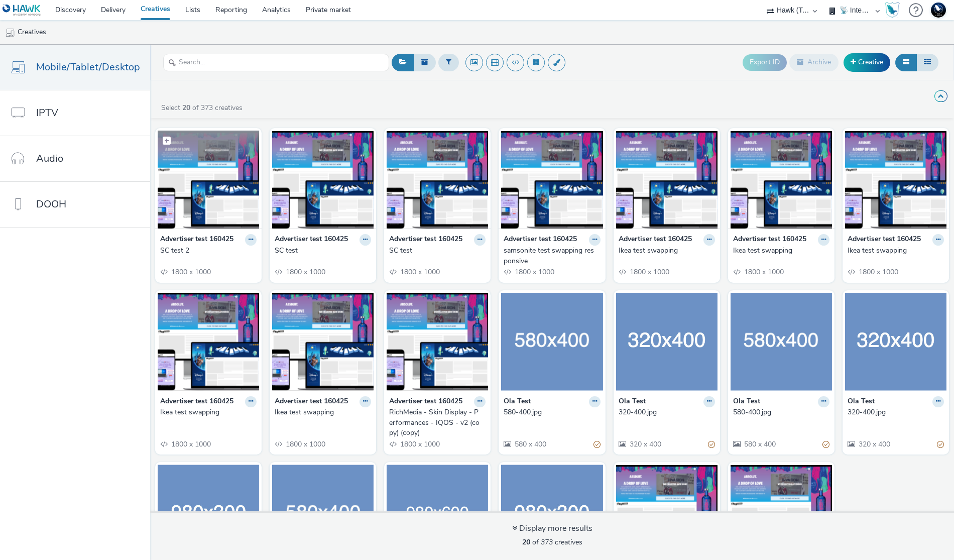 The width and height of the screenshot is (954, 560). What do you see at coordinates (276, 62) in the screenshot?
I see `input: Search...` at bounding box center [276, 62].